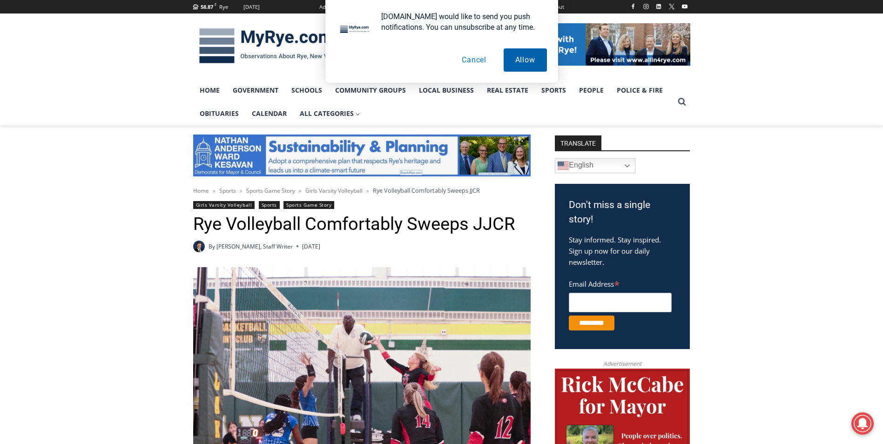 The image size is (883, 444). I want to click on h3: Don't miss a single story!, so click(622, 212).